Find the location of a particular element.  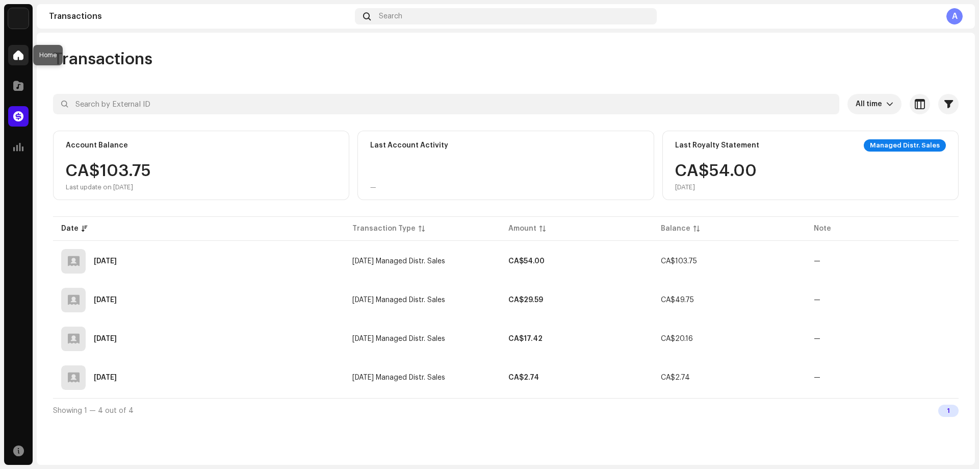

span: Aug 2025 Managed Distr. Sales is located at coordinates (399, 339).